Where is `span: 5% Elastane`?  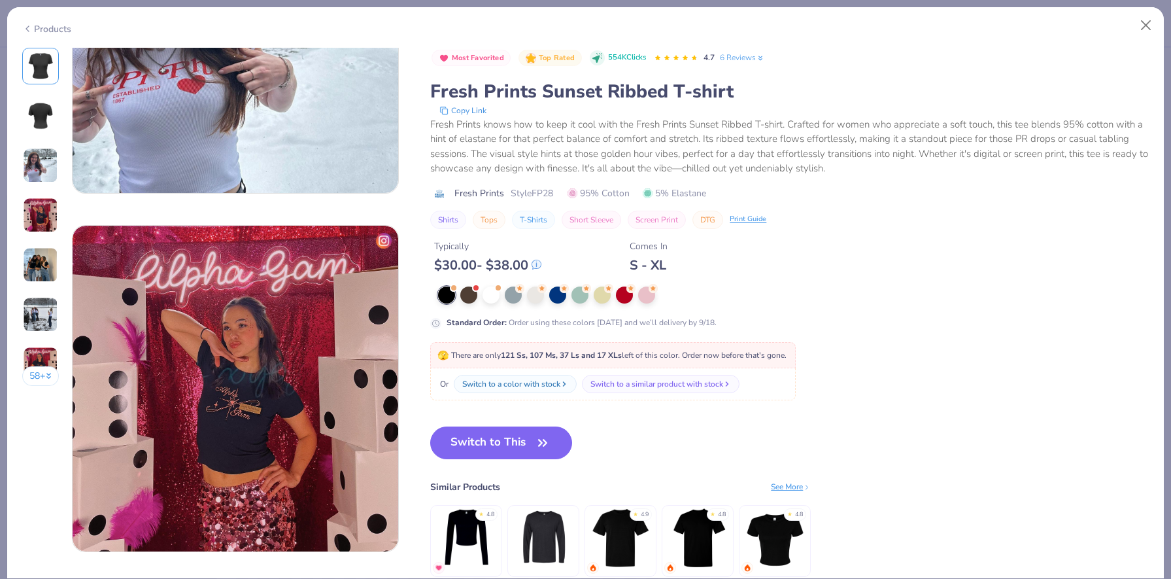 span: 5% Elastane is located at coordinates (674, 193).